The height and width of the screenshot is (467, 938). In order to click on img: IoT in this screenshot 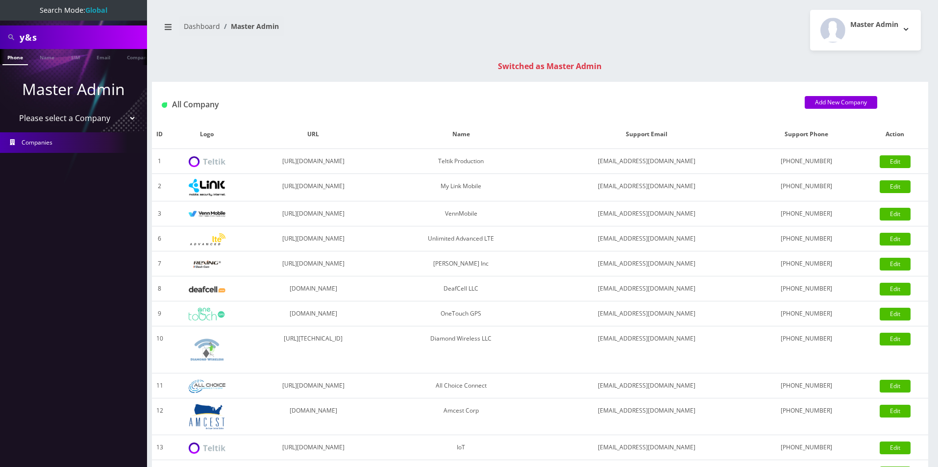, I will do `click(207, 448)`.